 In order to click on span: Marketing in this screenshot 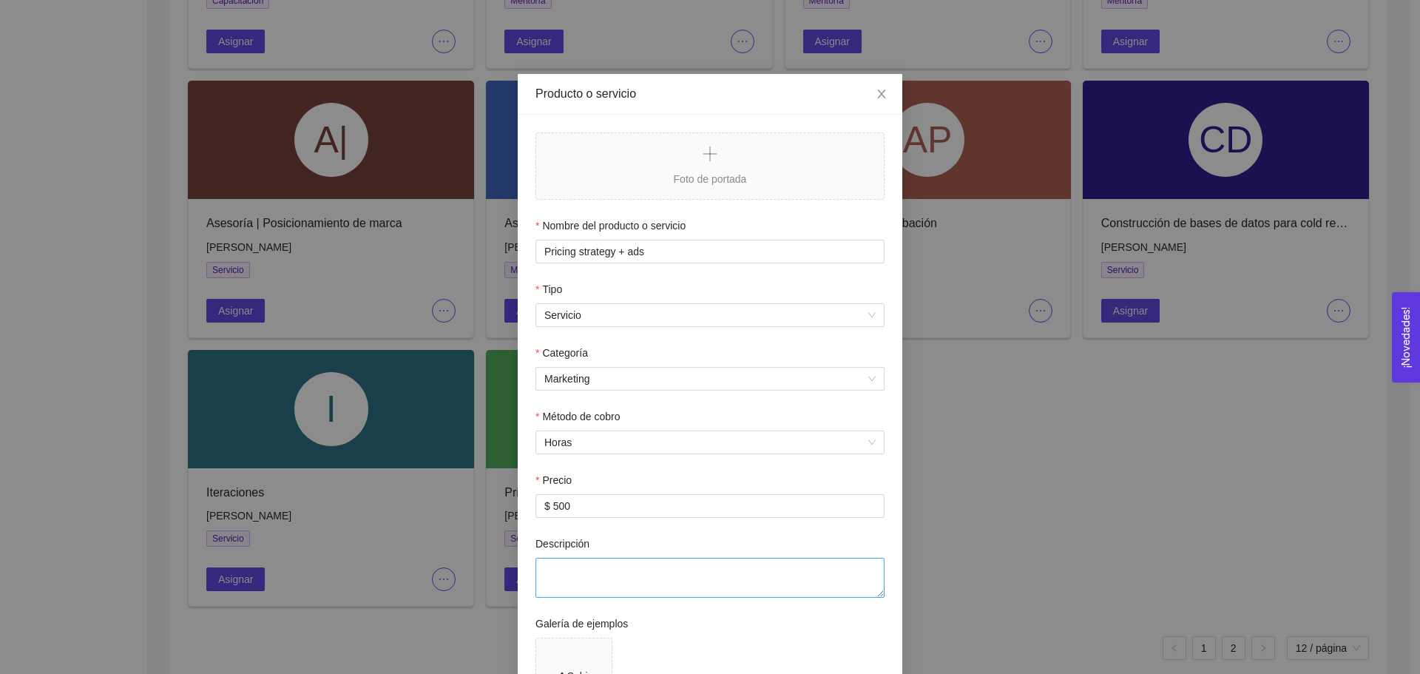, I will do `click(710, 379)`.